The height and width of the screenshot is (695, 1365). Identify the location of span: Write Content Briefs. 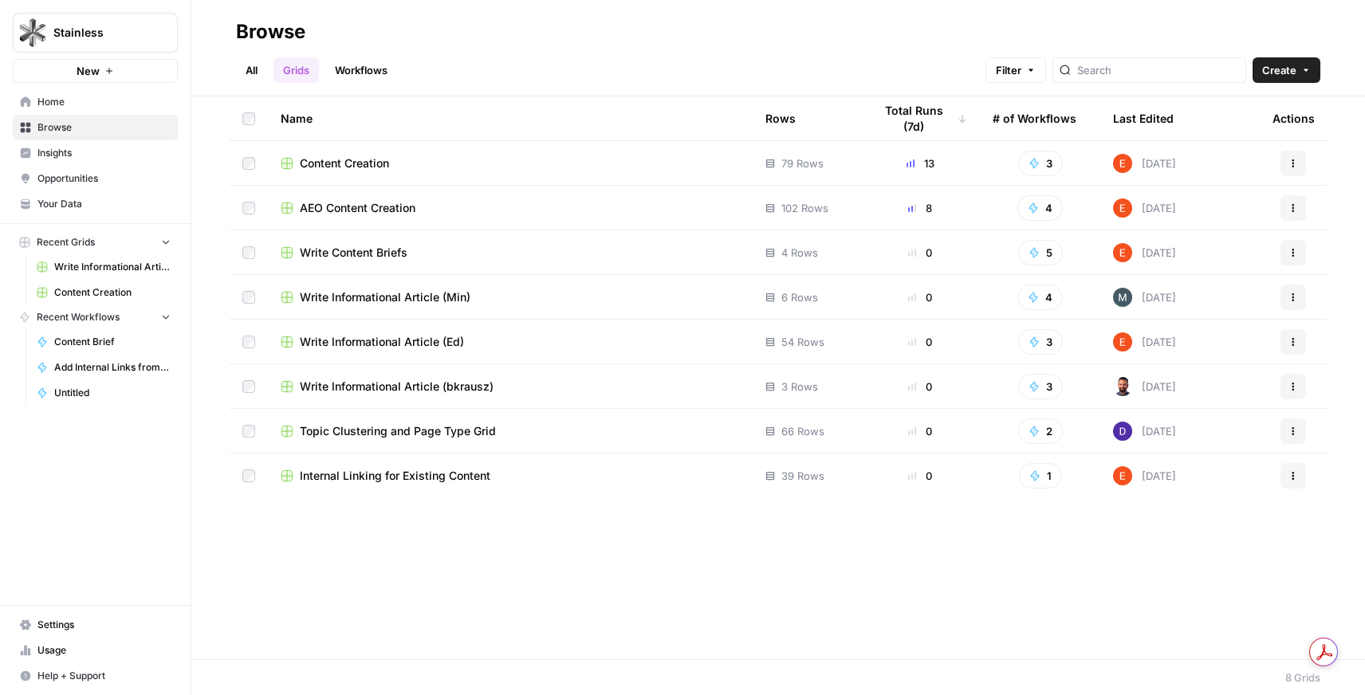
(353, 253).